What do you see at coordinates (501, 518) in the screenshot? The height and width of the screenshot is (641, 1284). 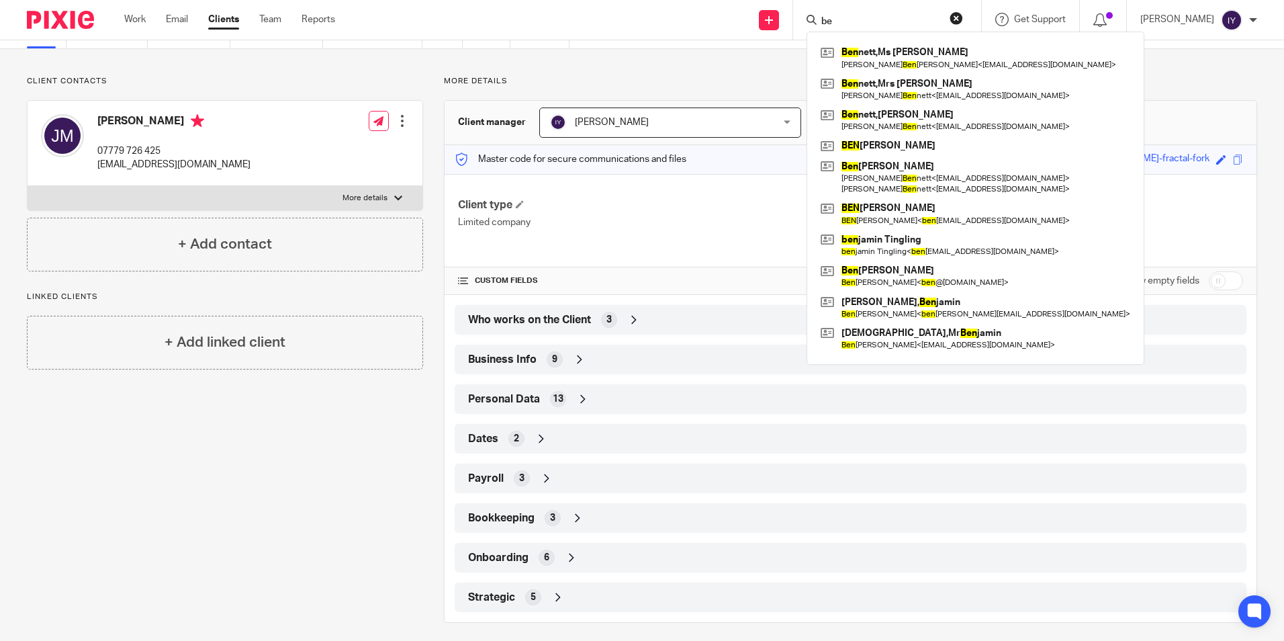 I see `span: Bookkeeping` at bounding box center [501, 518].